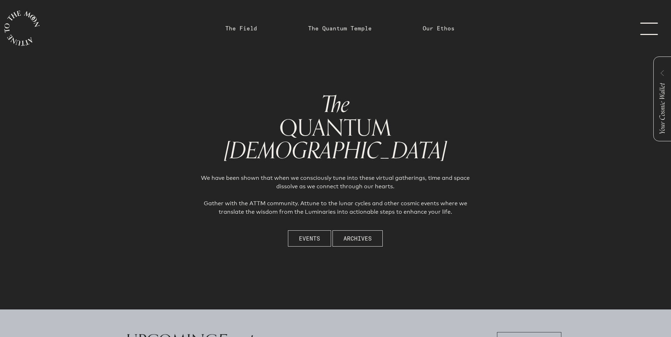  What do you see at coordinates (358, 239) in the screenshot?
I see `button: Archives` at bounding box center [358, 239].